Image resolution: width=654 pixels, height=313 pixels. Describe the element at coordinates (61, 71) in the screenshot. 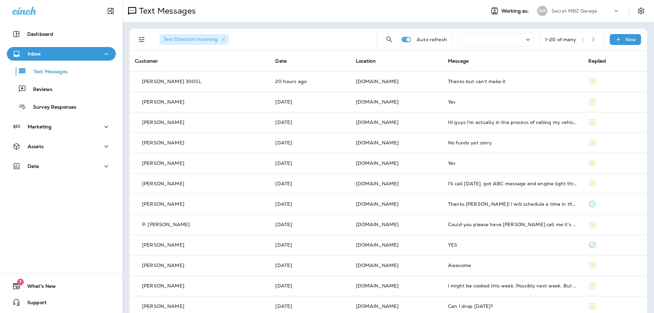

I see `button: Text Messages` at that location.